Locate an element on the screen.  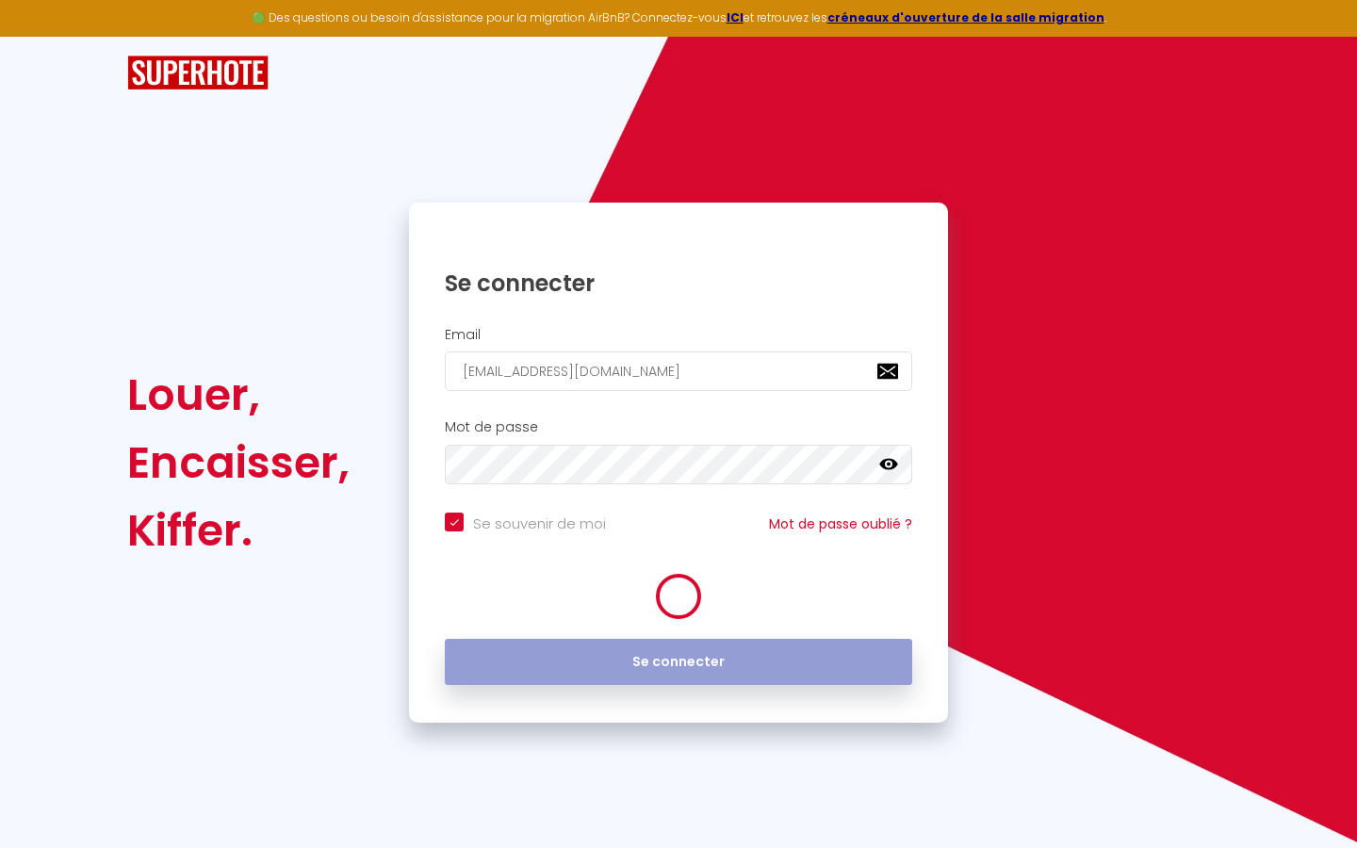
div: Louer, is located at coordinates (238, 395).